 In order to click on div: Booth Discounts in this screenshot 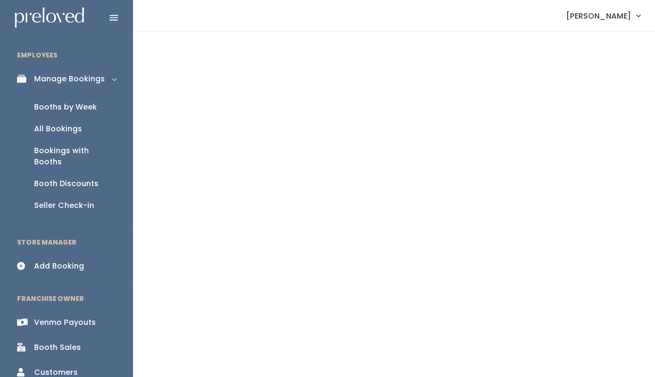, I will do `click(66, 184)`.